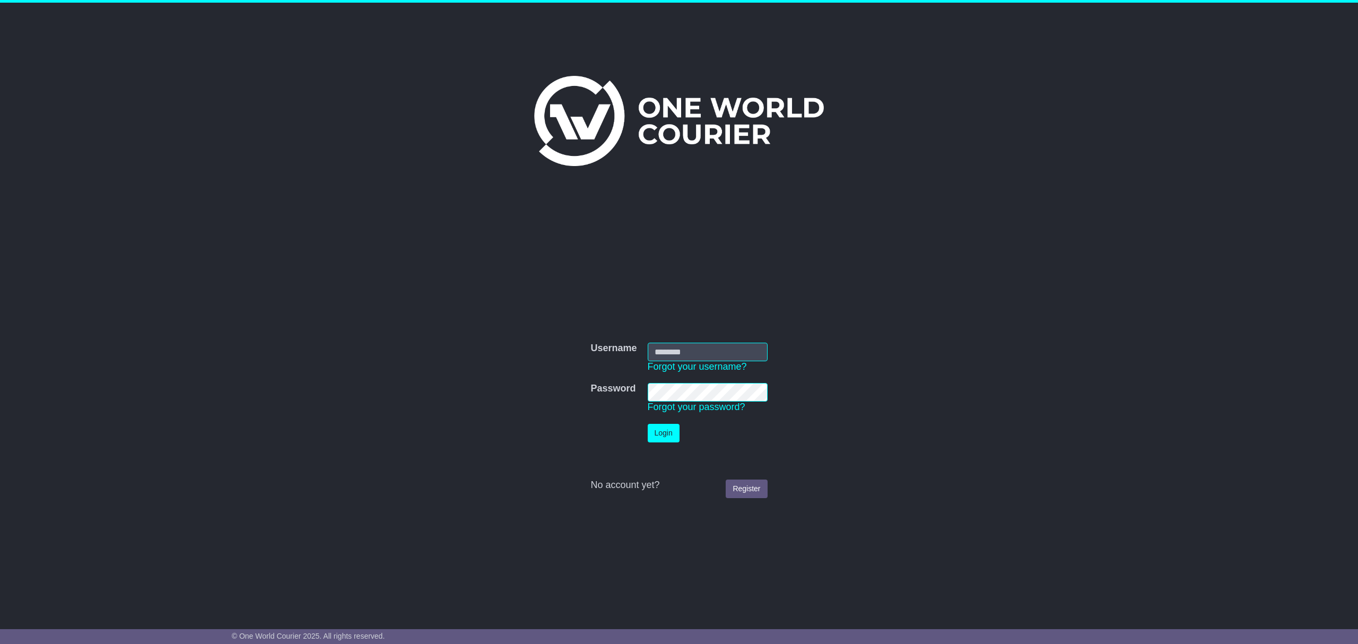 The height and width of the screenshot is (644, 1358). I want to click on a: Forgot your password?, so click(697, 407).